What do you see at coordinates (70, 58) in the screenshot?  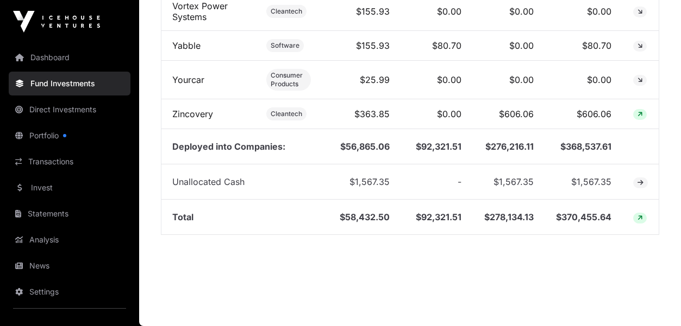 I see `a: Dashboard` at bounding box center [70, 58].